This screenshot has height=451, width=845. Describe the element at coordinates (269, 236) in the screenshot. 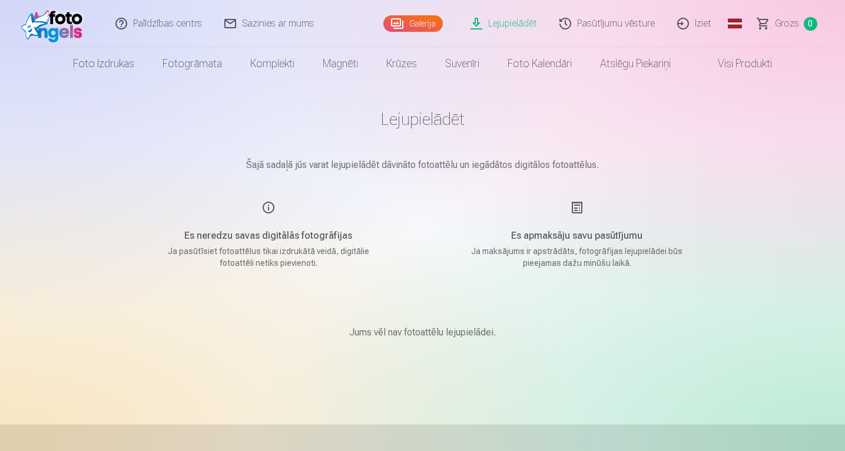

I see `h5: Es neredzu savas digitālās fotogrāfijas` at that location.